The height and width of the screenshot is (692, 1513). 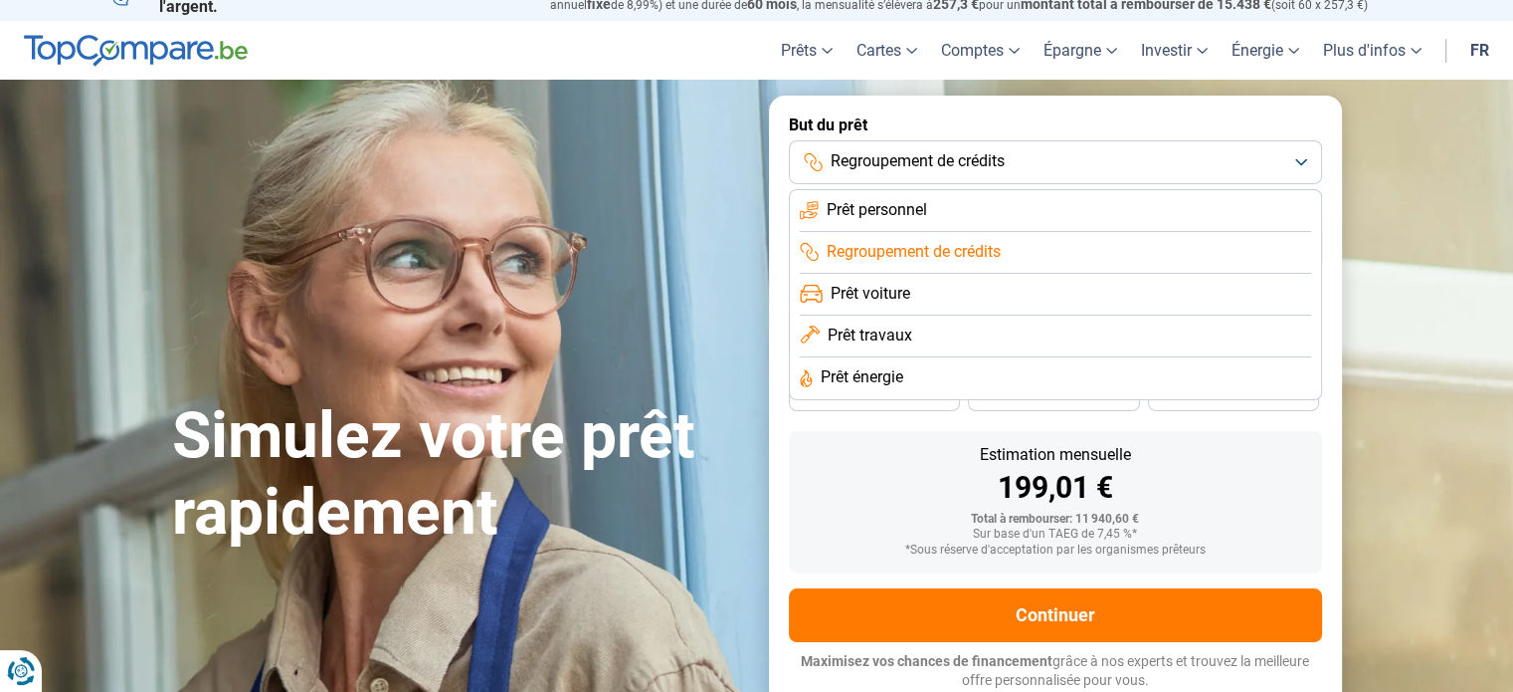 What do you see at coordinates (1056, 519) in the screenshot?
I see `div: Total à rembourser: 11 940,60 €` at bounding box center [1056, 519].